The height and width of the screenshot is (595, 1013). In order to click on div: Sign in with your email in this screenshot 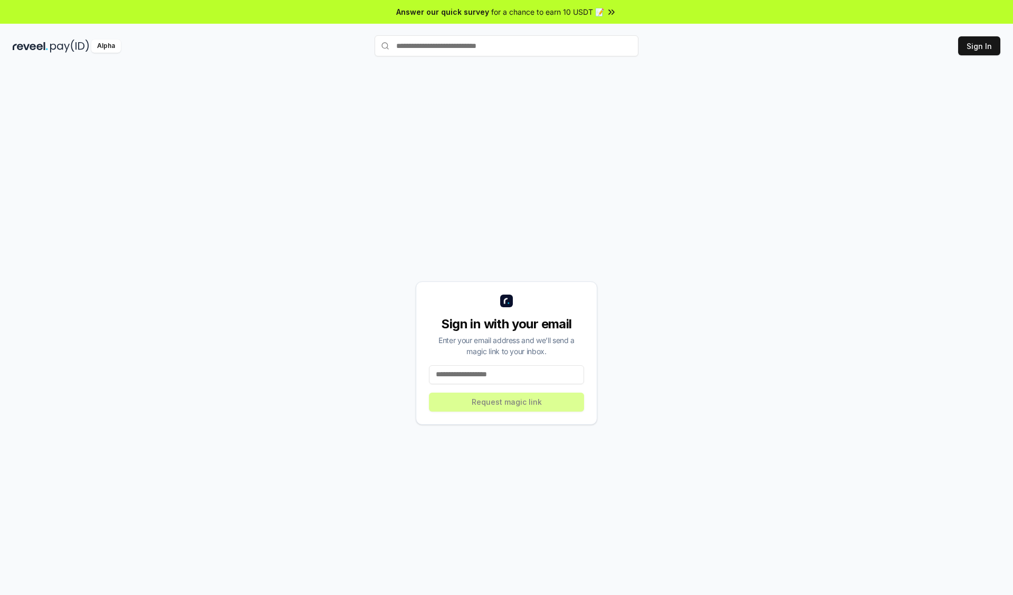, I will do `click(506, 324)`.